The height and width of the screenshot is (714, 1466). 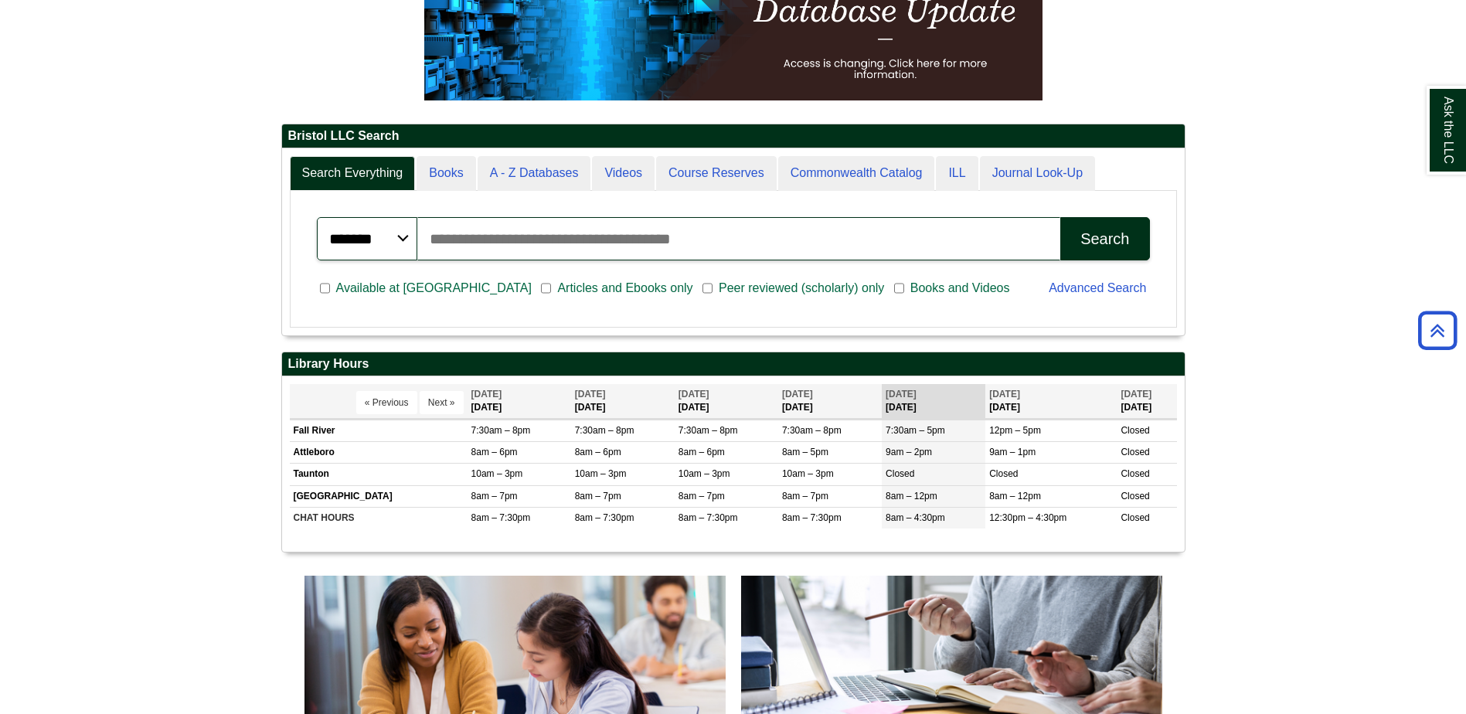 I want to click on input: Books and Videos, so click(x=899, y=288).